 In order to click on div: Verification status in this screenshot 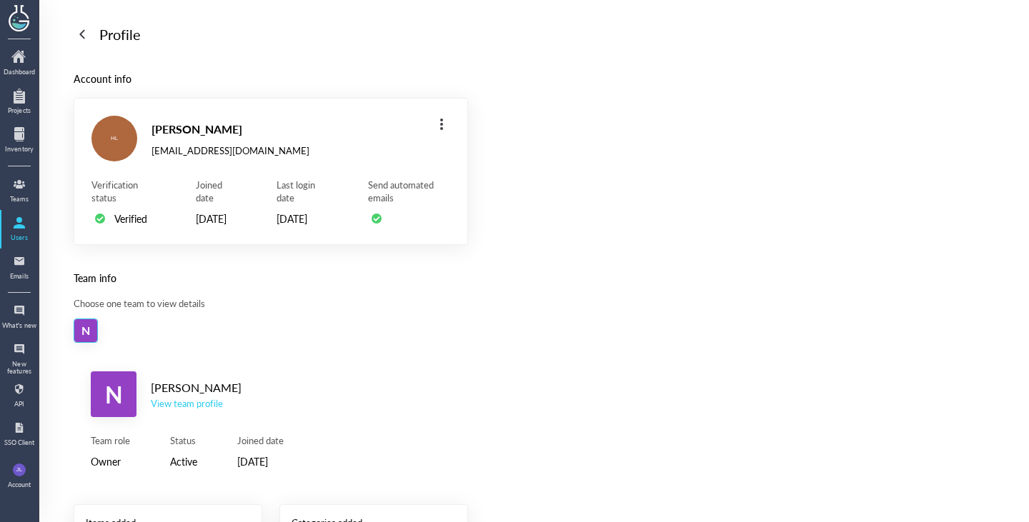, I will do `click(124, 191)`.